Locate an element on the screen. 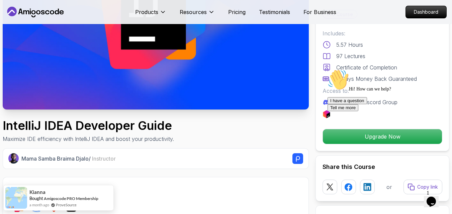 The width and height of the screenshot is (452, 214). h1: IntelliJ IDEA Developer Guide is located at coordinates (88, 126).